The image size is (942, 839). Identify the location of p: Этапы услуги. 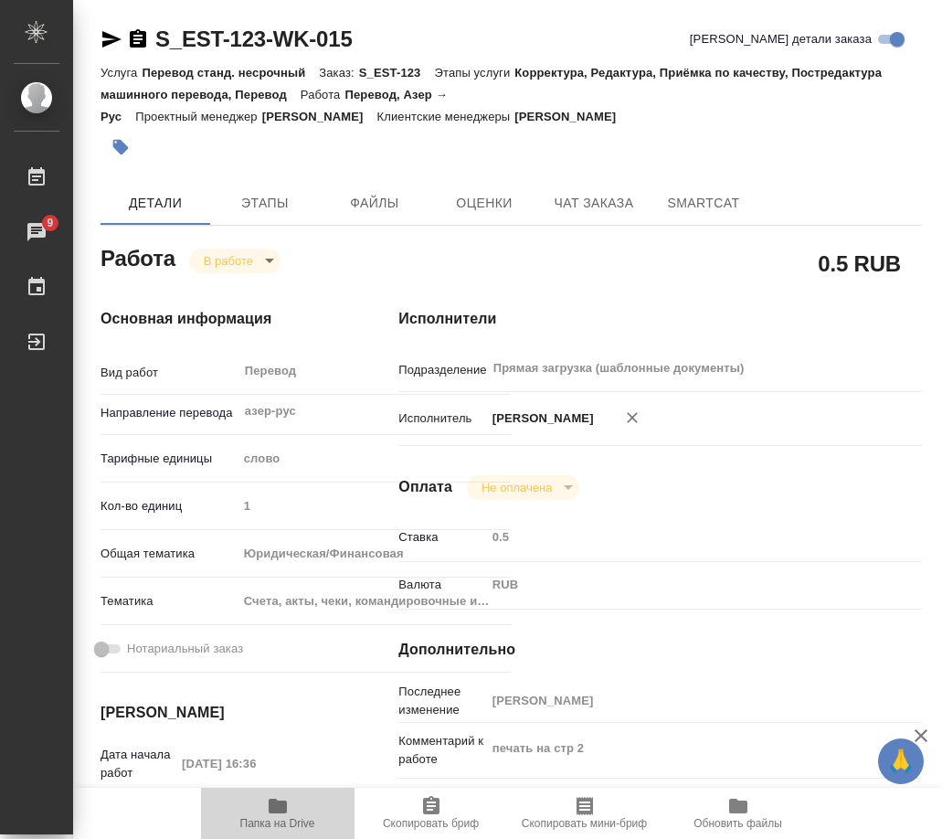
(475, 72).